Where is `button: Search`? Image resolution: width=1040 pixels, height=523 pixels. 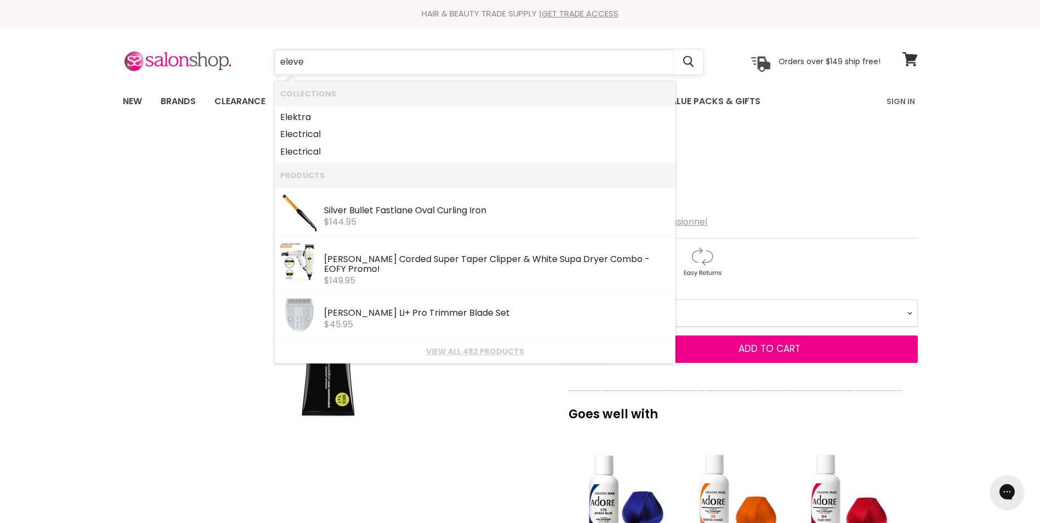
button: Search is located at coordinates (689, 62).